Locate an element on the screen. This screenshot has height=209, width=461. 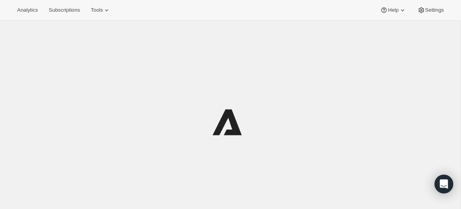
span: Tools is located at coordinates (97, 10).